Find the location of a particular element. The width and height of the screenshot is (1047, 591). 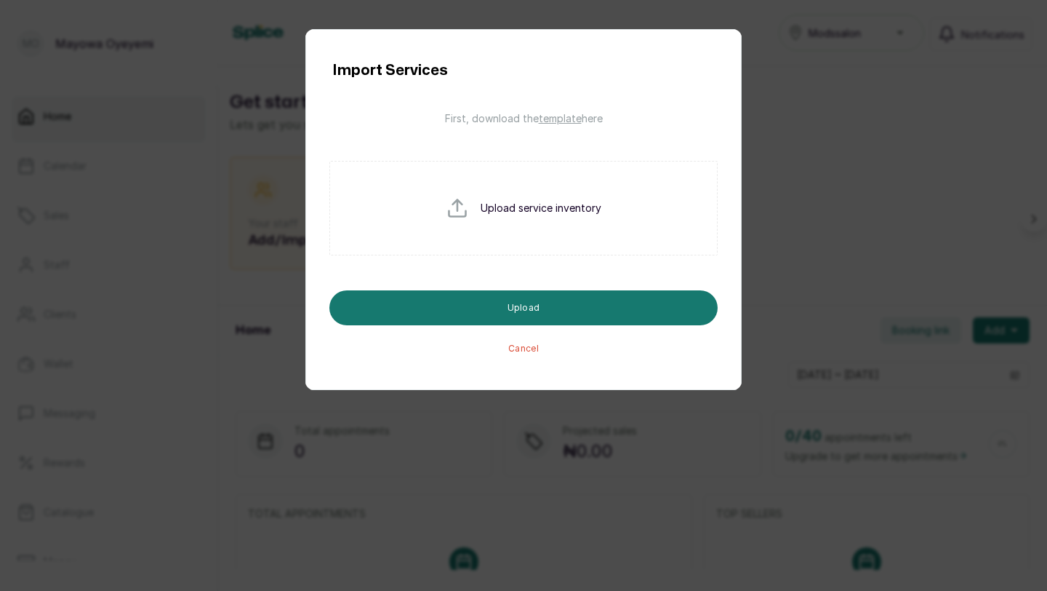

p: First, download the here is located at coordinates (524, 119).